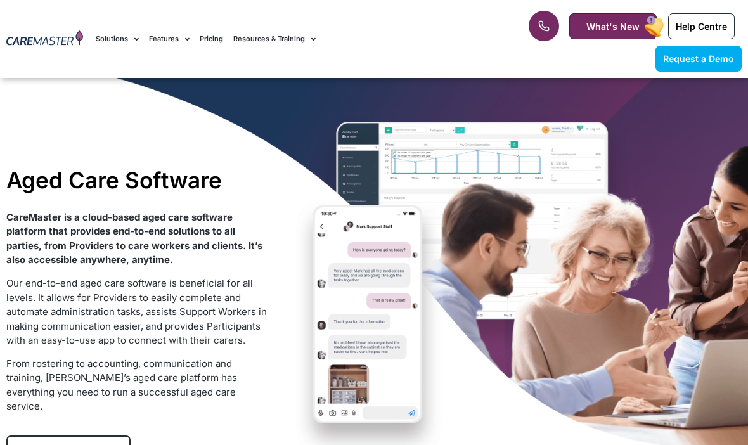  What do you see at coordinates (287, 39) in the screenshot?
I see `nav: Menu` at bounding box center [287, 39].